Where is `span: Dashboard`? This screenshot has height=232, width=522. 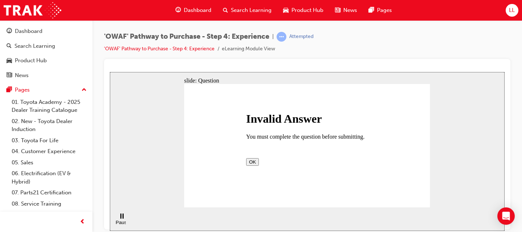
span: Dashboard is located at coordinates (198, 10).